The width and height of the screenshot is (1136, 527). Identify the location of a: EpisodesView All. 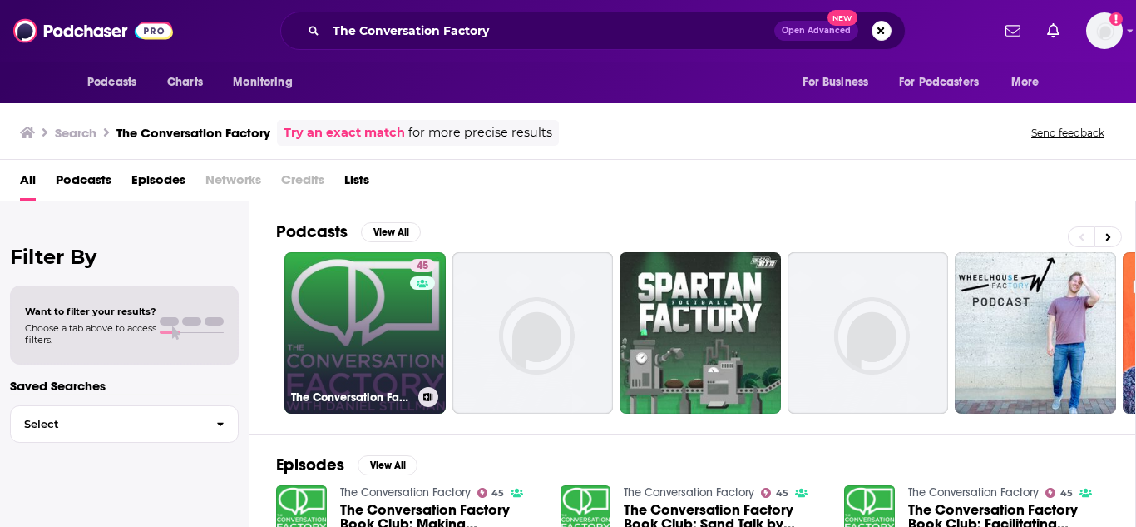
(347, 464).